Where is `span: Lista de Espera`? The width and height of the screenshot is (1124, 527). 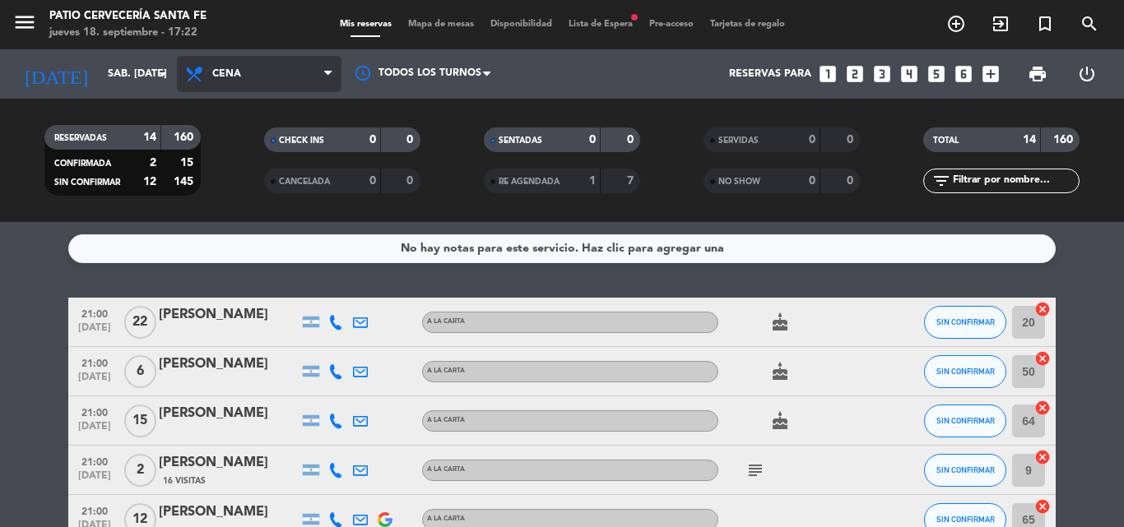 span: Lista de Espera is located at coordinates (601, 24).